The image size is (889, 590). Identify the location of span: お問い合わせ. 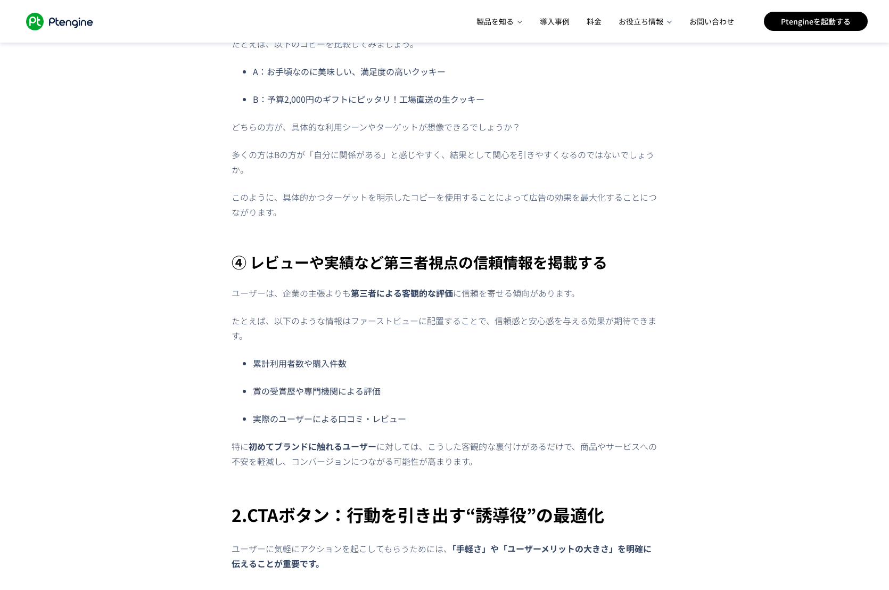
(711, 21).